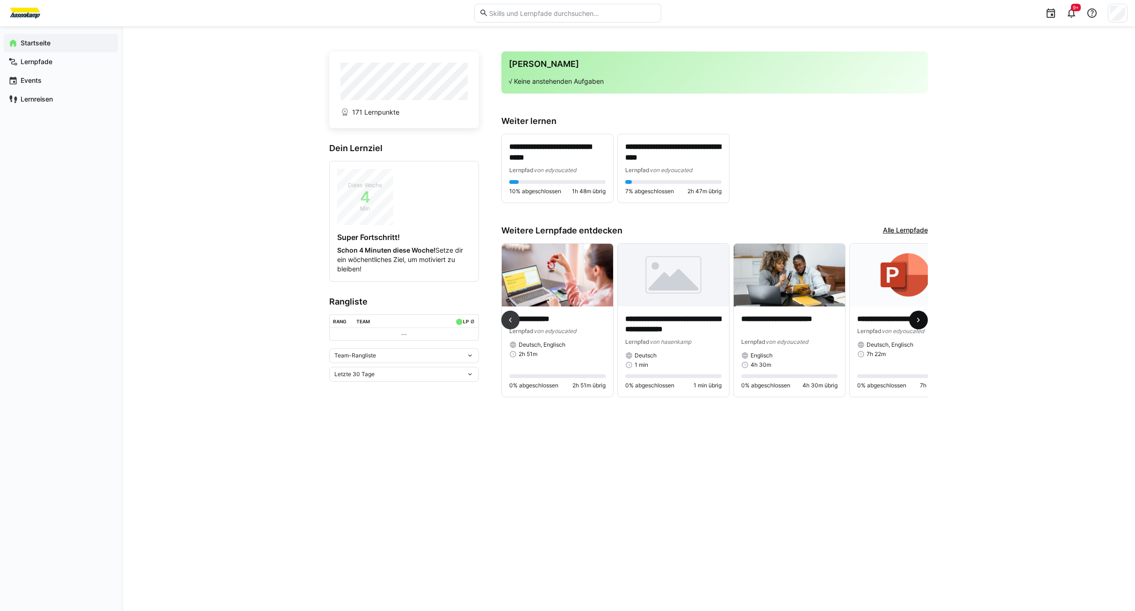 This screenshot has width=1135, height=611. What do you see at coordinates (404, 302) in the screenshot?
I see `h3: Rangliste` at bounding box center [404, 302].